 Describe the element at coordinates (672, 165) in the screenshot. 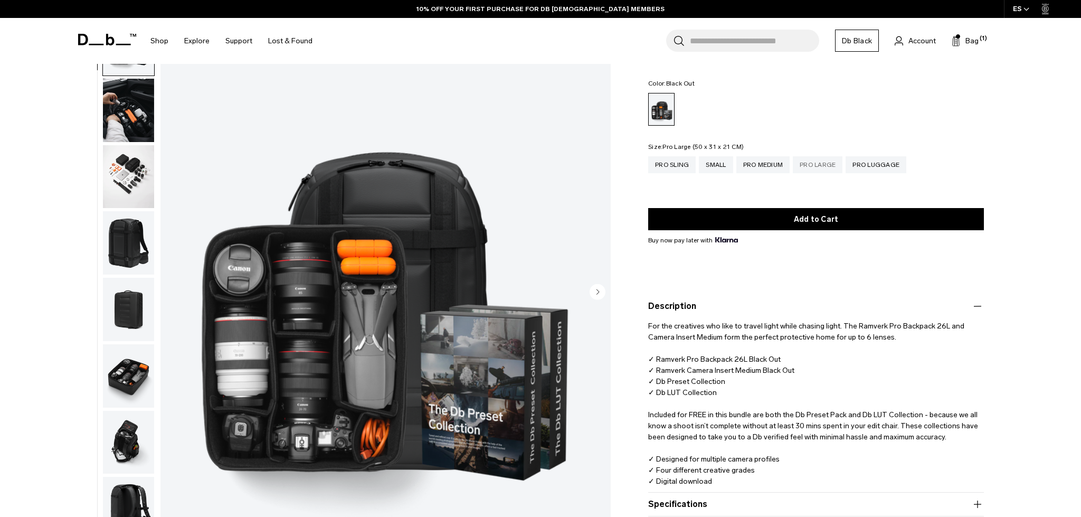

I see `a: Pro Sling` at that location.